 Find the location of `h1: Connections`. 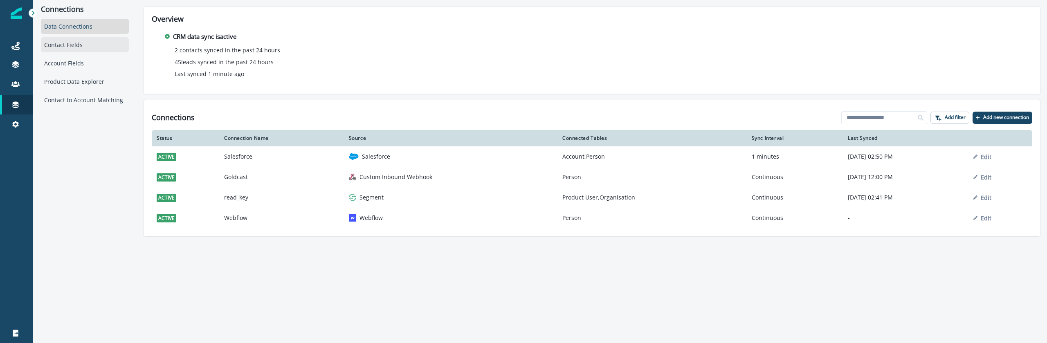

h1: Connections is located at coordinates (173, 118).